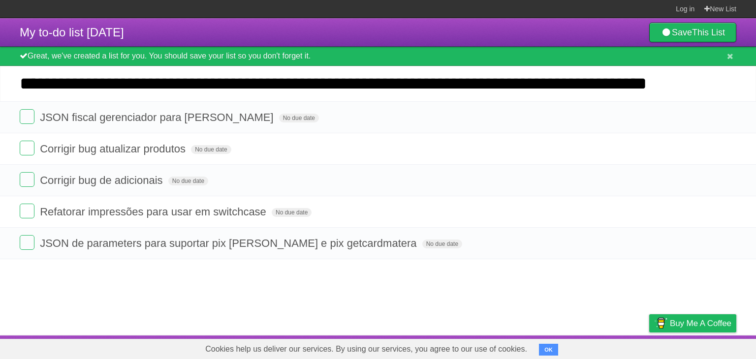 This screenshot has height=359, width=756. I want to click on span: Corrigir bug de adicionais, so click(102, 180).